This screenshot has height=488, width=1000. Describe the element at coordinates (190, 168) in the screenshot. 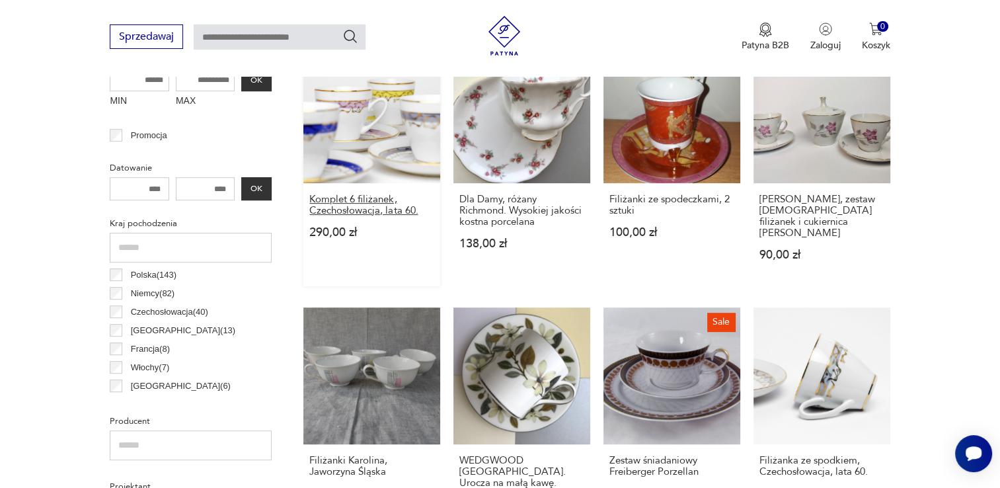

I see `p: Datowanie` at that location.